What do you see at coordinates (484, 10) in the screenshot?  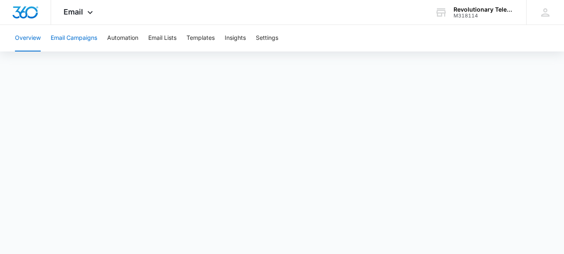 I see `div: account name` at bounding box center [484, 10].